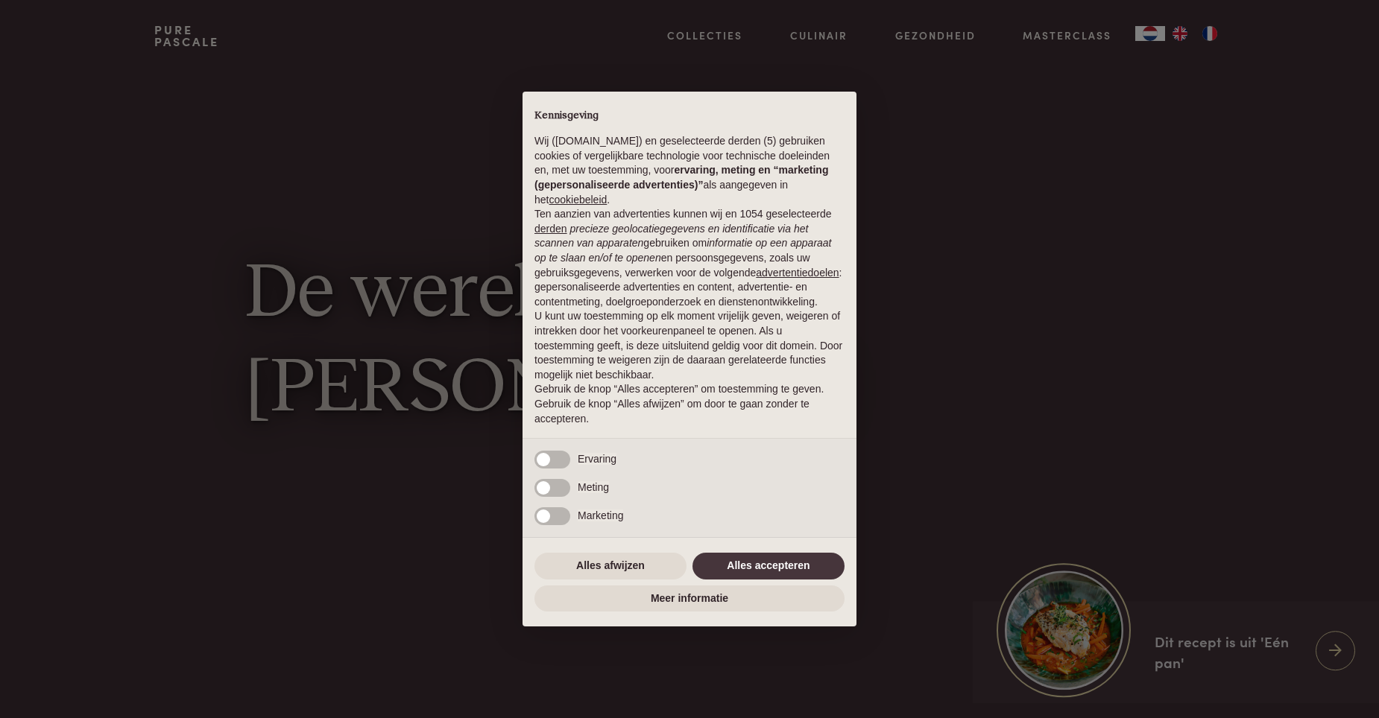 Image resolution: width=1379 pixels, height=718 pixels. I want to click on em: informatie op een apparaat op te slaan en/of te openen, so click(683, 250).